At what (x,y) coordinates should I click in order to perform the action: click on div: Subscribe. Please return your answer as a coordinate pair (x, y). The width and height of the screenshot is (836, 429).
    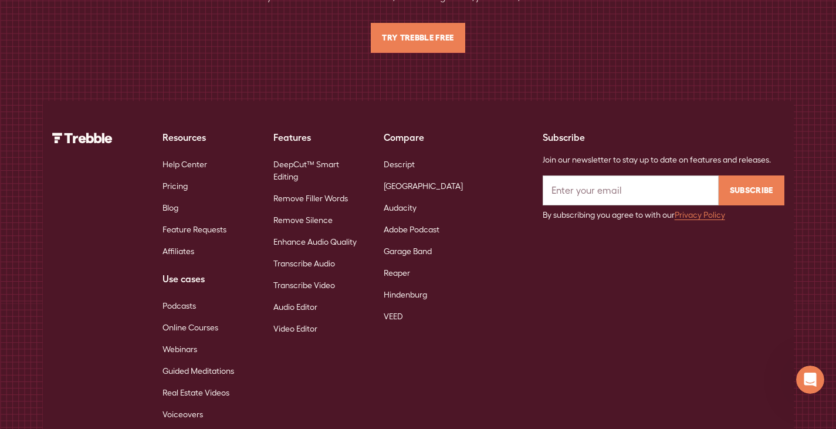
    Looking at the image, I should click on (663, 137).